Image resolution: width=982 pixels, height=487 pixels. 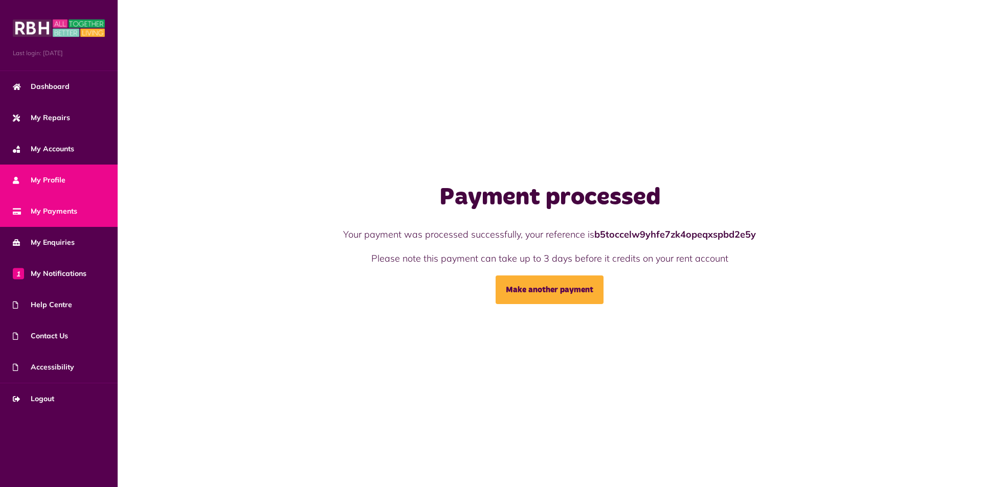 I want to click on h1: Payment processed, so click(x=550, y=198).